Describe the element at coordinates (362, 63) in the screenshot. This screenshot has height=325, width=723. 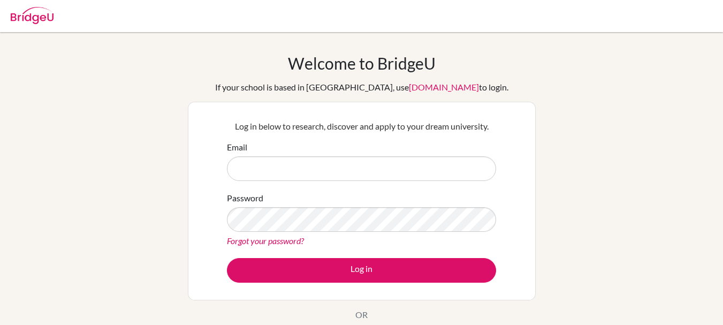
I see `h1: Welcome to BridgeU` at that location.